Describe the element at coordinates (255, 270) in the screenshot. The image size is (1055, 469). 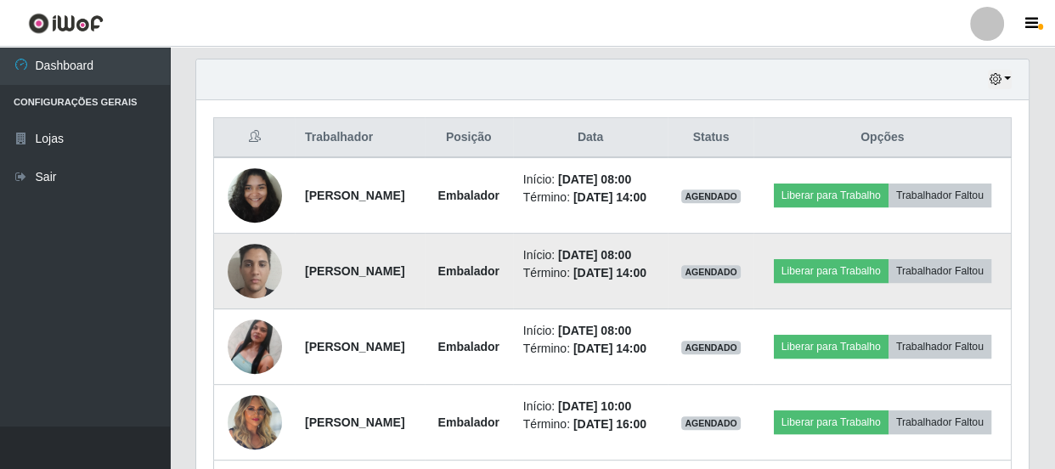
I see `img: 1756165895154.jpeg` at that location.